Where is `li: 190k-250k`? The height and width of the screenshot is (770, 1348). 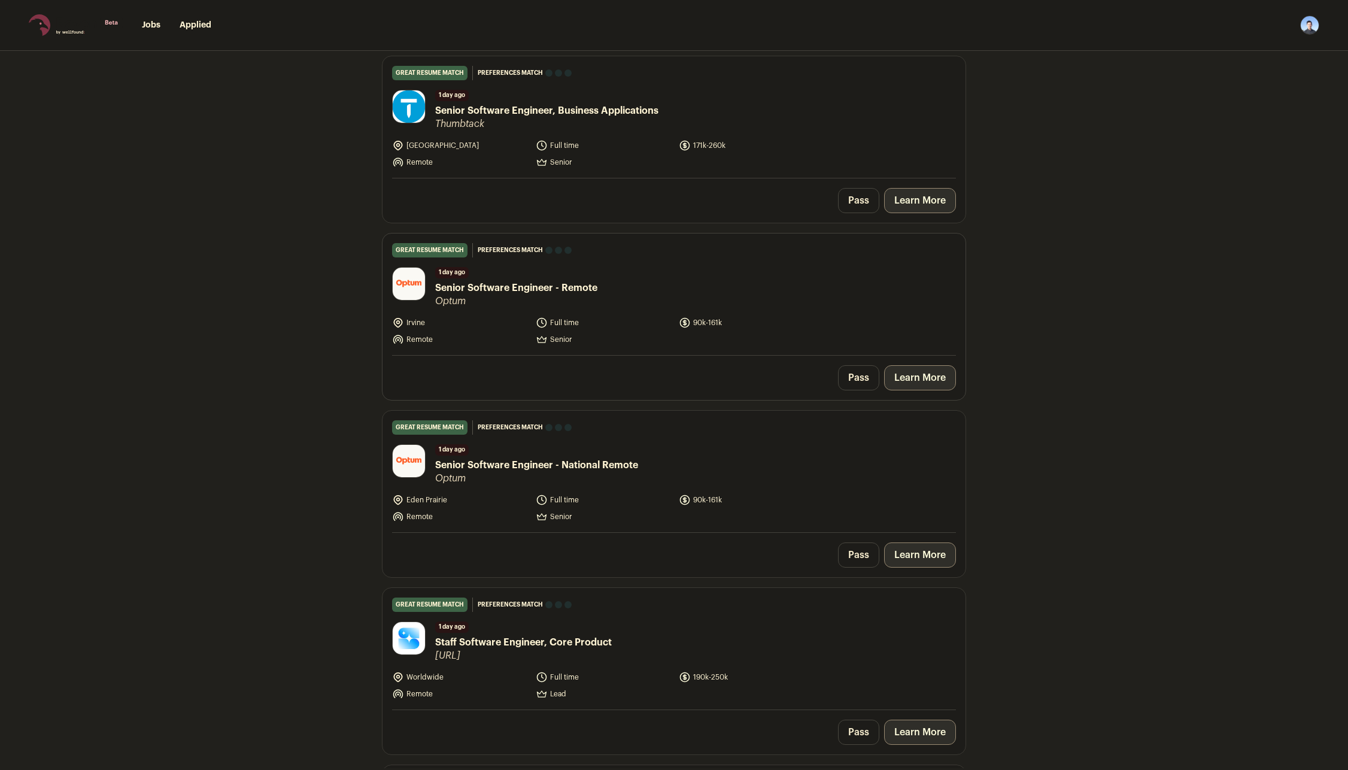 li: 190k-250k is located at coordinates (747, 677).